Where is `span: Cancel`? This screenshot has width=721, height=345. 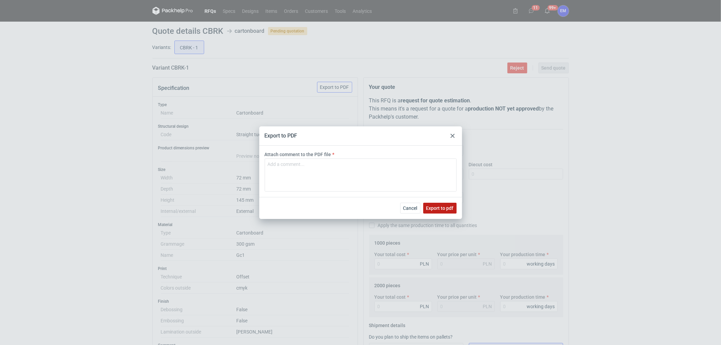
span: Cancel is located at coordinates (410, 208).